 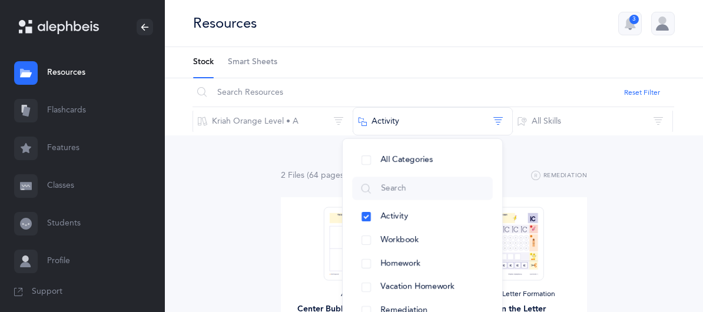 I want to click on span: Activity, so click(x=394, y=216).